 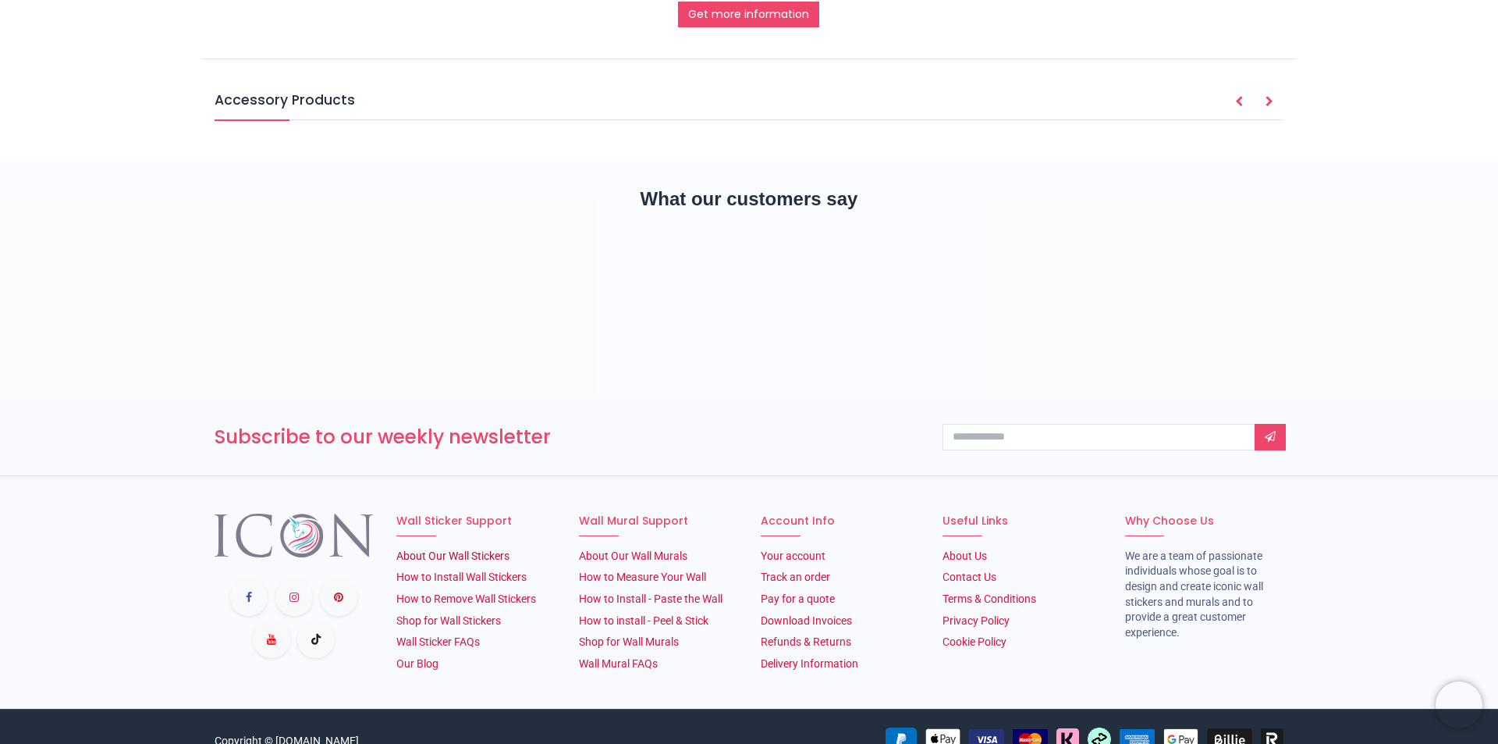 What do you see at coordinates (976, 620) in the screenshot?
I see `a: Privacy Policy` at bounding box center [976, 620].